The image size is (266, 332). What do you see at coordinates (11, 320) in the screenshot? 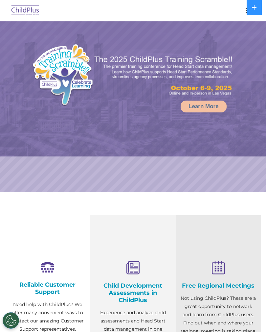
I see `button: Cookies Settings` at bounding box center [11, 320].